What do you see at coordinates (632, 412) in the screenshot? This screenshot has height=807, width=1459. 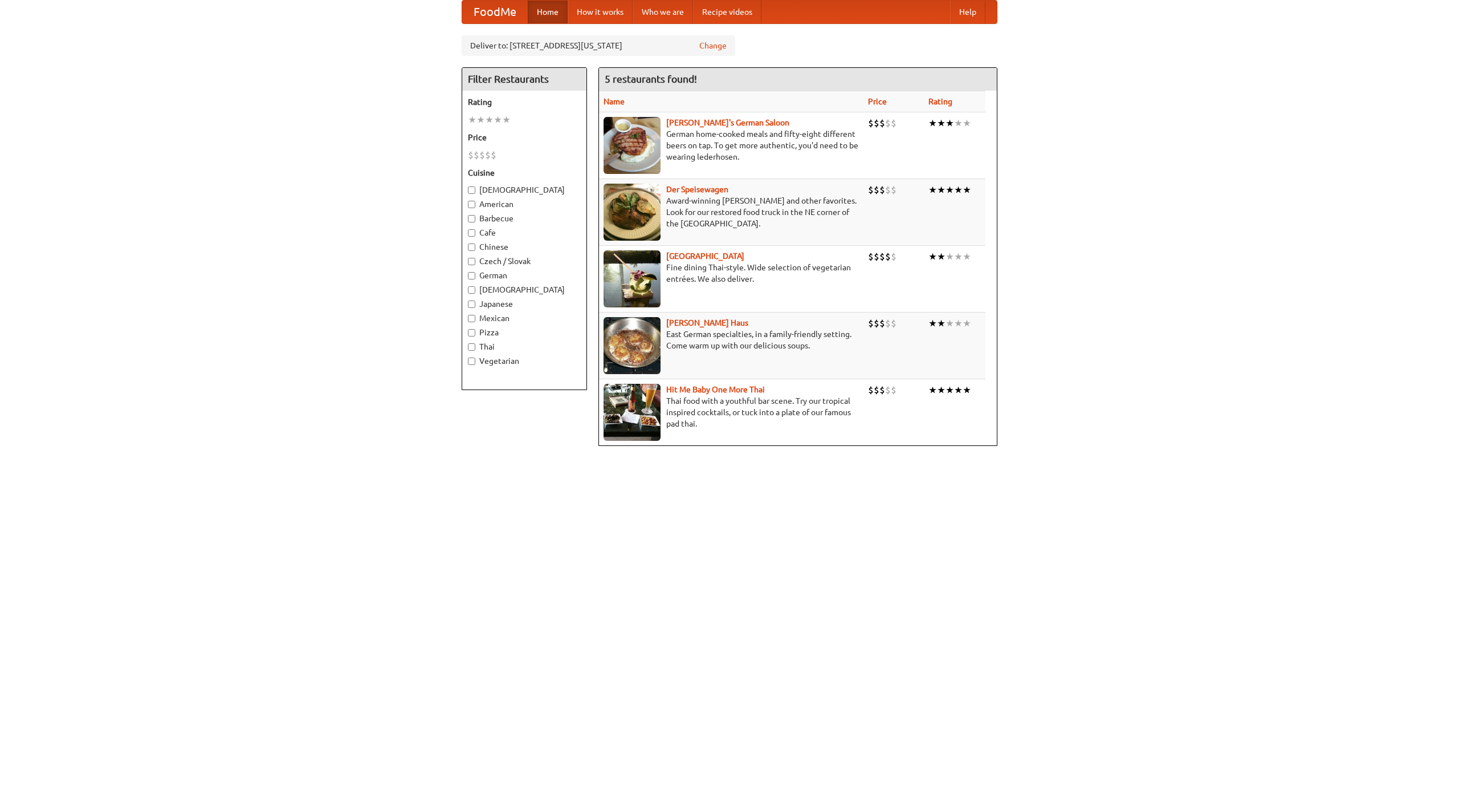 I see `img: babythai.jpg` at bounding box center [632, 412].